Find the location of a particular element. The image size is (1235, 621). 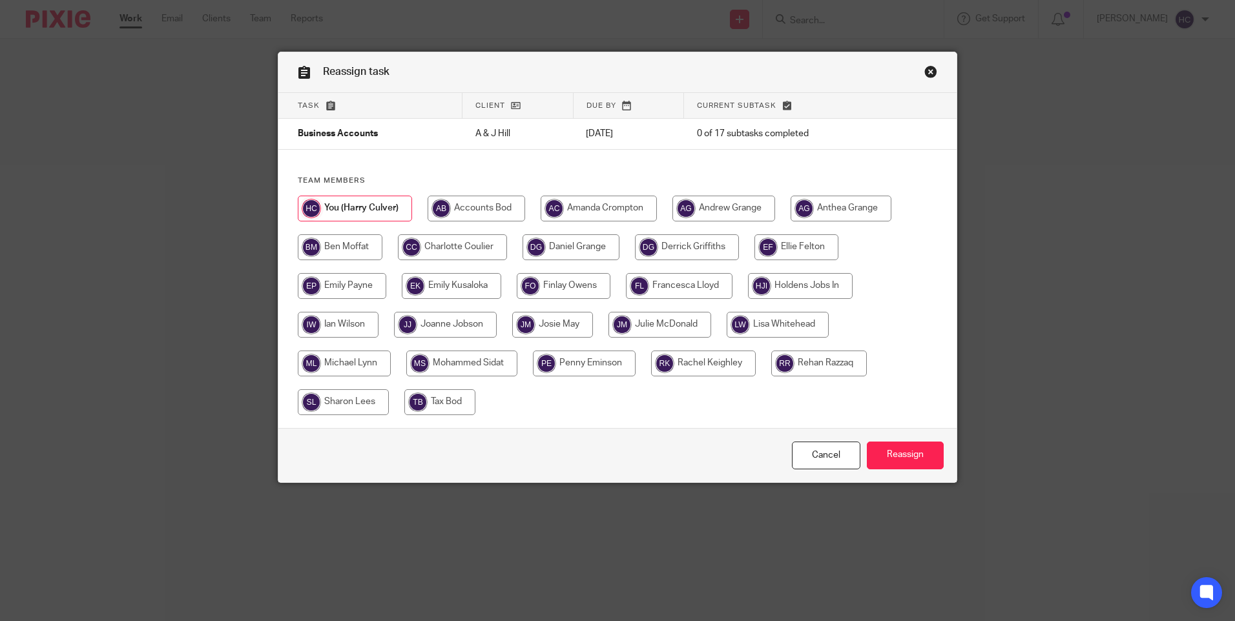

h4: Team members is located at coordinates (618, 181).